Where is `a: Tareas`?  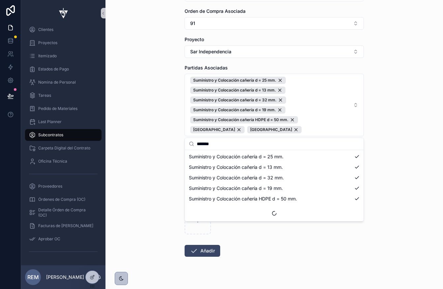
a: Tareas is located at coordinates (63, 96).